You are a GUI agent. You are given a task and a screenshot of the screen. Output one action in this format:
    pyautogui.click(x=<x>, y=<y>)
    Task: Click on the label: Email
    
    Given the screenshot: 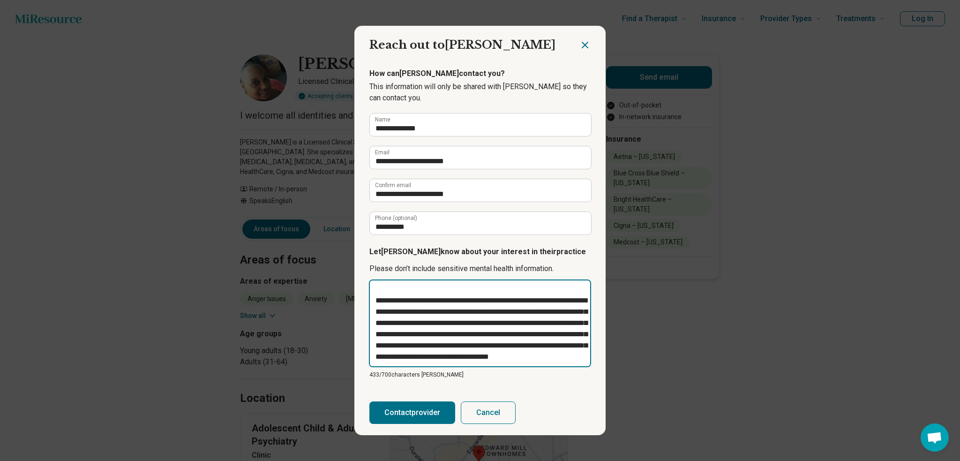 What is the action you would take?
    pyautogui.click(x=382, y=152)
    